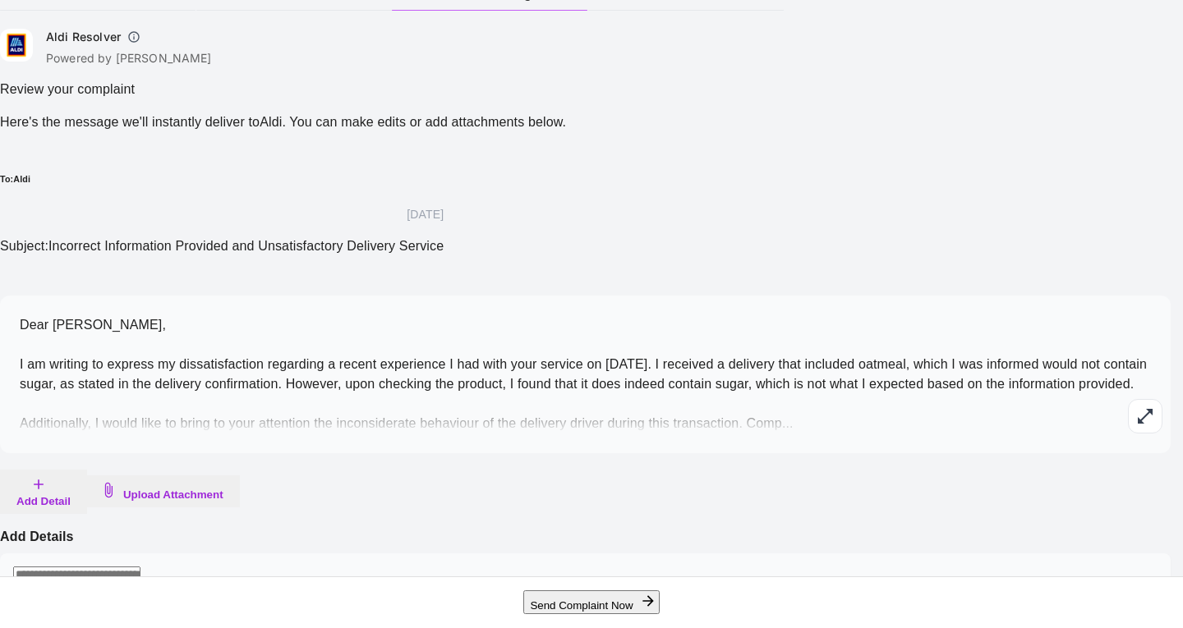 Image resolution: width=1183 pixels, height=628 pixels. What do you see at coordinates (83, 37) in the screenshot?
I see `h6: Aldi Resolver` at bounding box center [83, 37].